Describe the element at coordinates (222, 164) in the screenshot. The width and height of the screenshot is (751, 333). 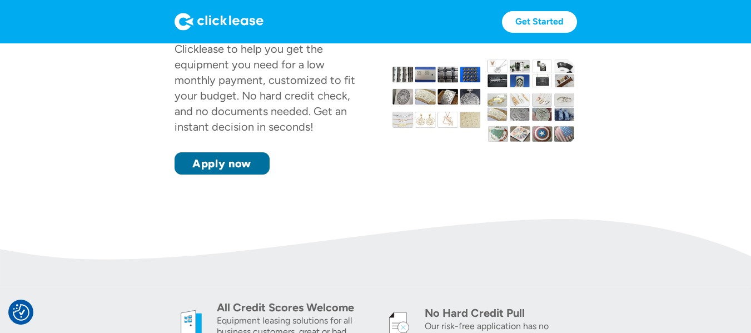
I see `a: Apply now` at that location.